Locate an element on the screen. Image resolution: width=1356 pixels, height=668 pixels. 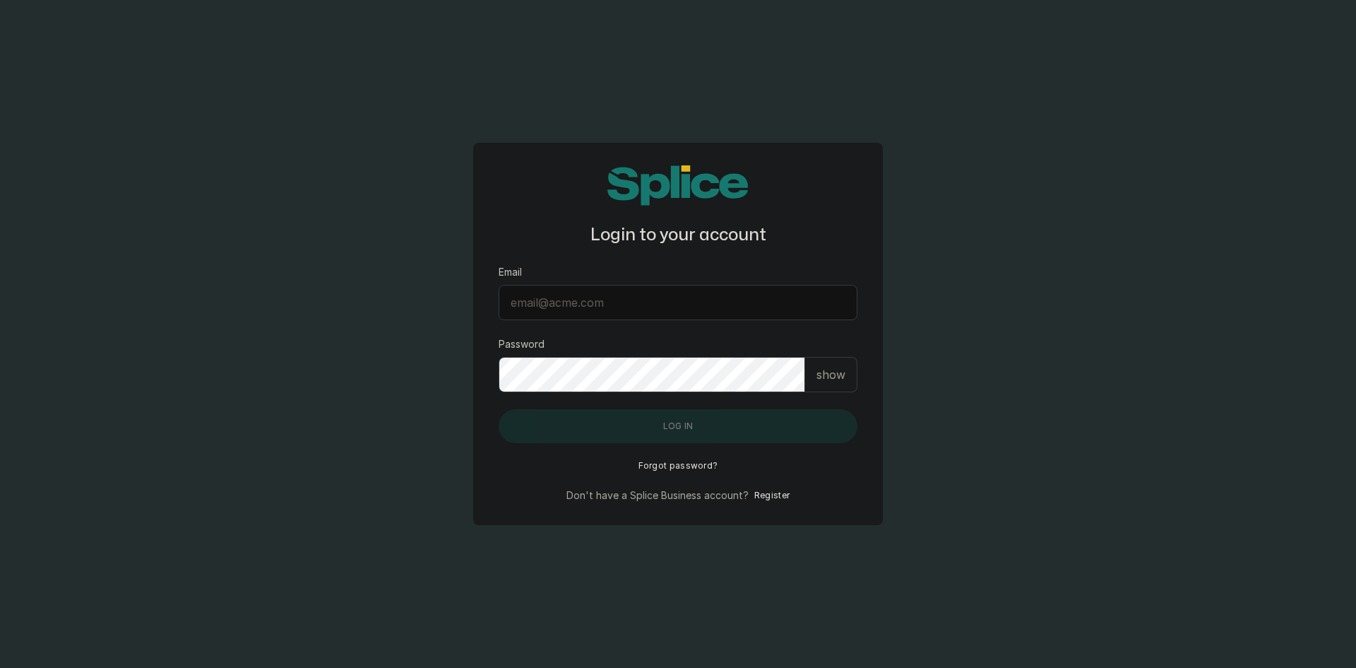
p: show is located at coordinates (831, 374).